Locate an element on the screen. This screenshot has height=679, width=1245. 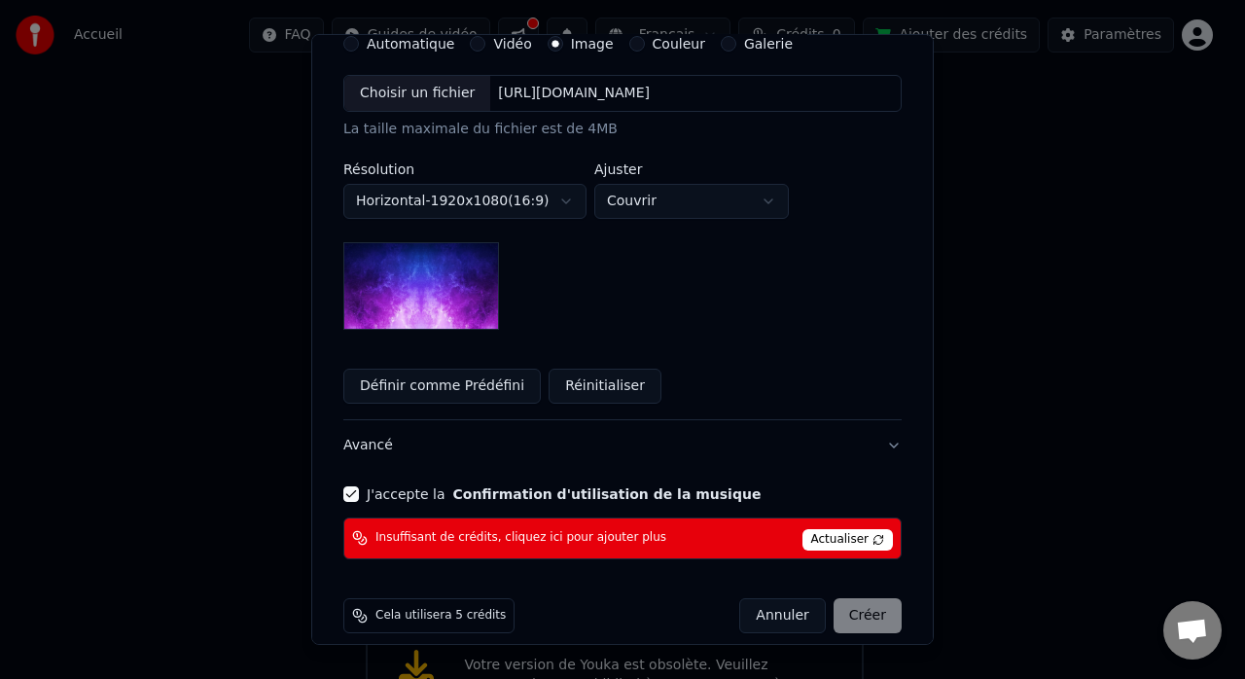
label: Galerie is located at coordinates (768, 44).